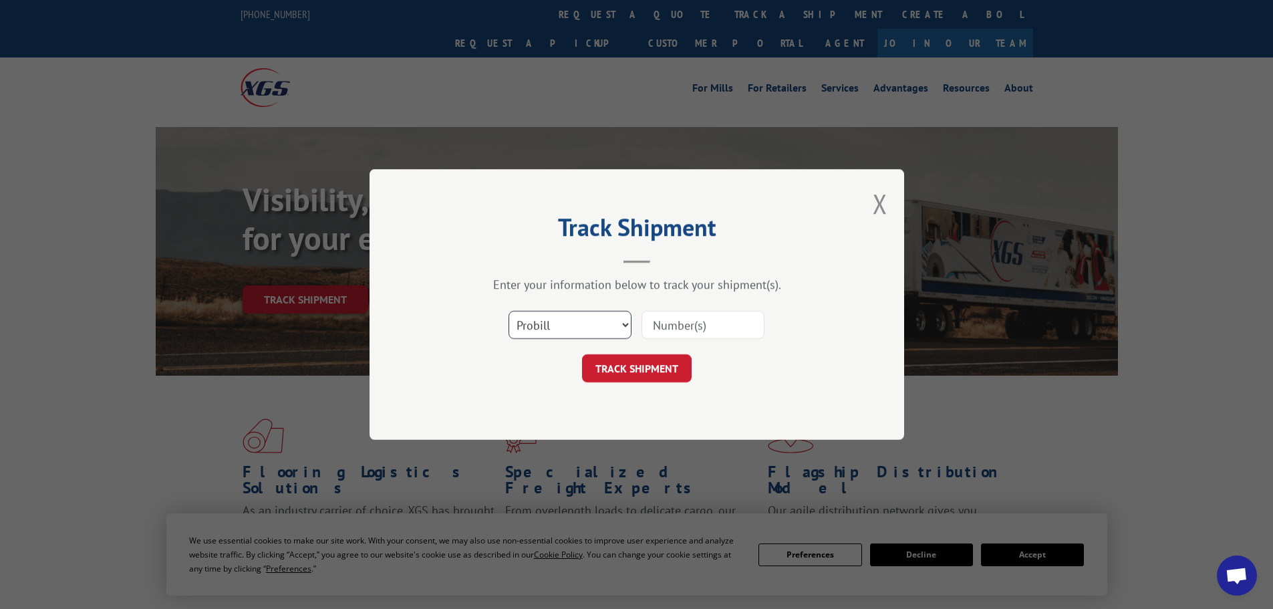  What do you see at coordinates (637, 368) in the screenshot?
I see `button: TRACK SHIPMENT` at bounding box center [637, 368].